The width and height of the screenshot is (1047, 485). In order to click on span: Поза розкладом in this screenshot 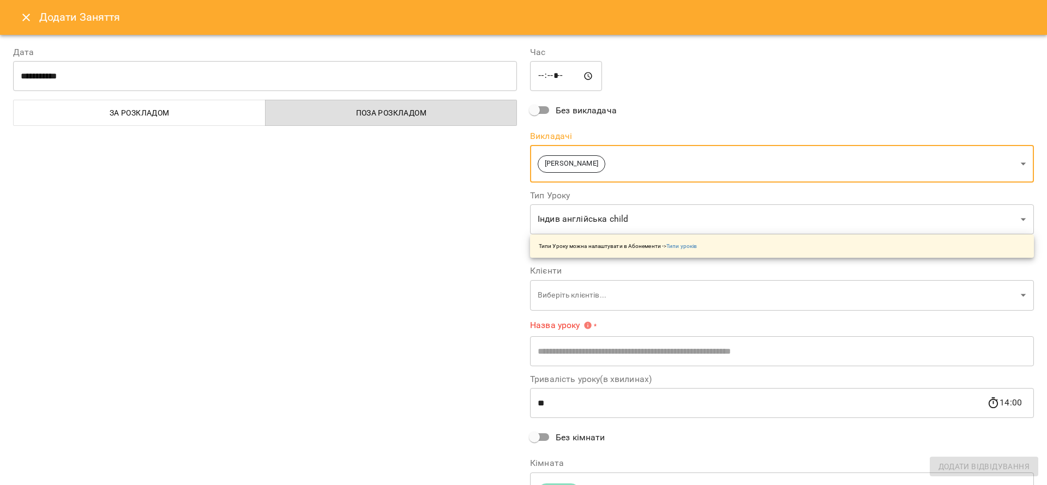, I will do `click(391, 113)`.